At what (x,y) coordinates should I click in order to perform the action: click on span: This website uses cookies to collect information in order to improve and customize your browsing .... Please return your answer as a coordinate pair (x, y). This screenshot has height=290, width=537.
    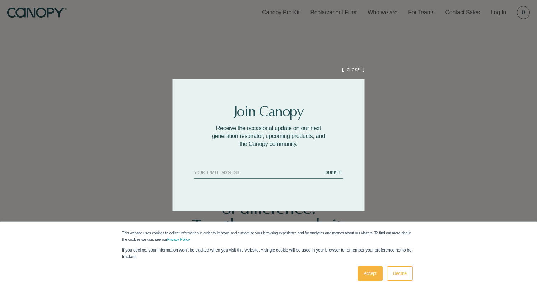
    Looking at the image, I should click on (266, 236).